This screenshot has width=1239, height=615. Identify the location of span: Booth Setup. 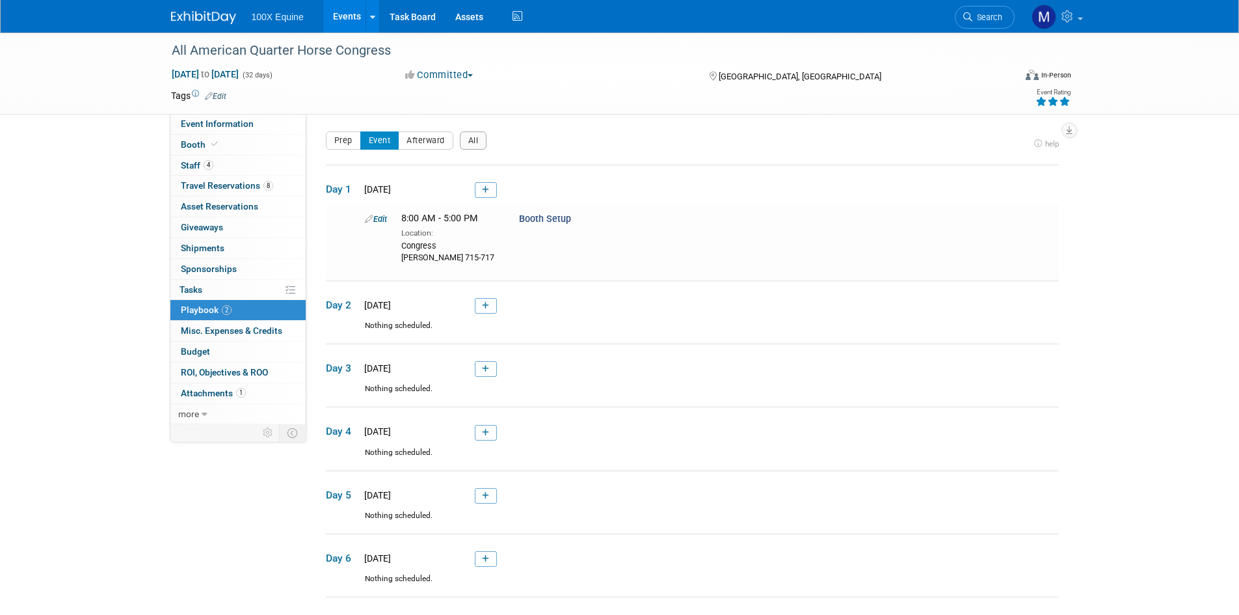
(545, 218).